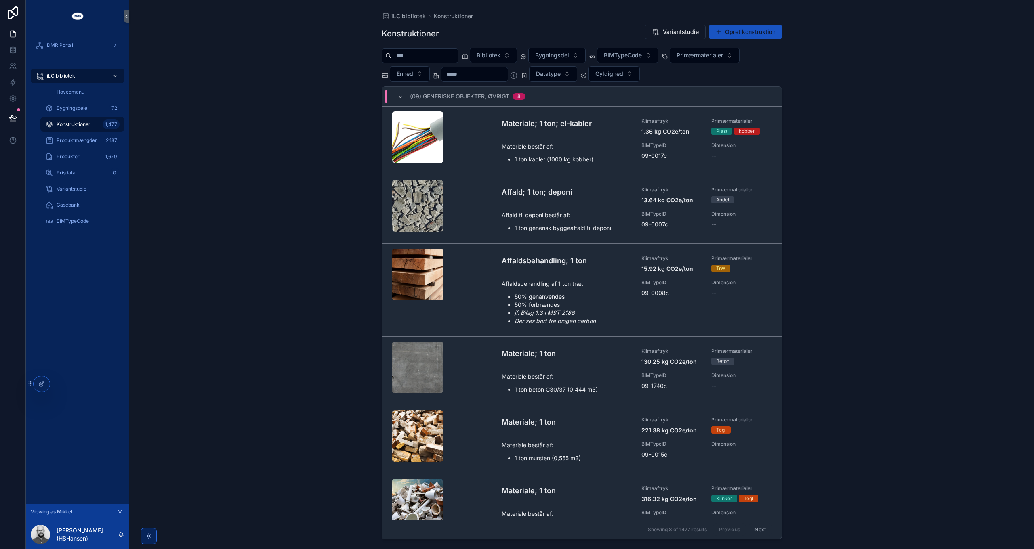 This screenshot has height=549, width=1034. What do you see at coordinates (567, 261) in the screenshot?
I see `h4: Affaldsbehandling; 1 ton` at bounding box center [567, 261].